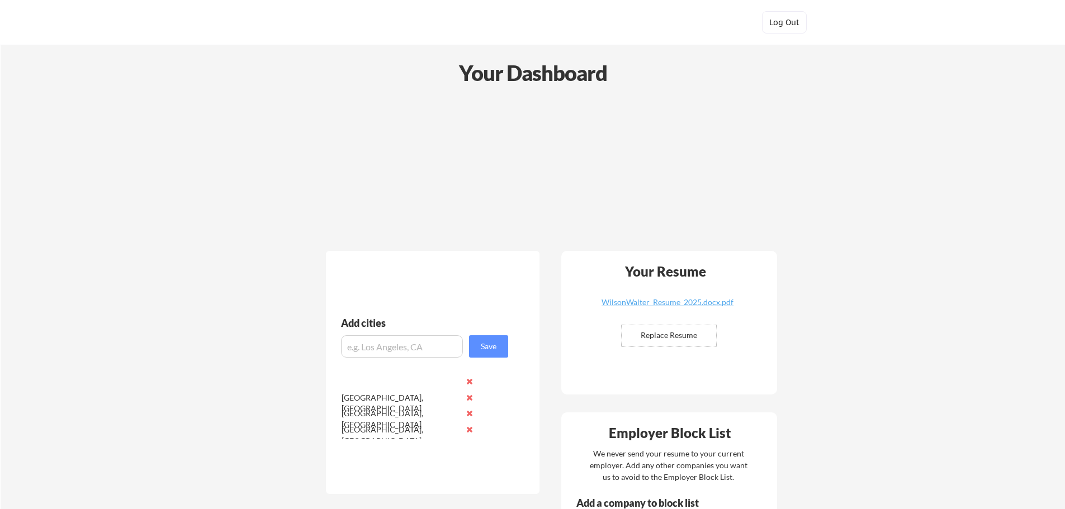 This screenshot has height=509, width=1065. I want to click on div: Add a company to block list, so click(646, 503).